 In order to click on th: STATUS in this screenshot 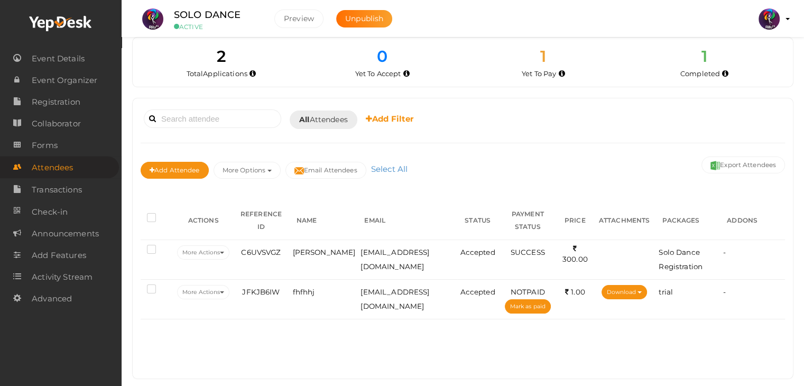, I will do `click(477, 220)`.